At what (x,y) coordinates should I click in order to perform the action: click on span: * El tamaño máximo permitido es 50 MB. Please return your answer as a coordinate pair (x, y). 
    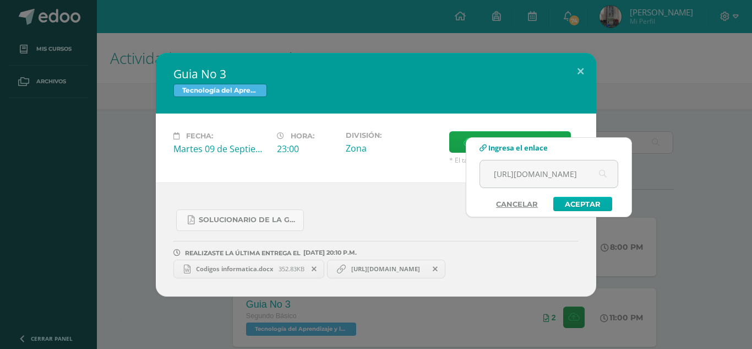
    Looking at the image, I should click on (514, 160).